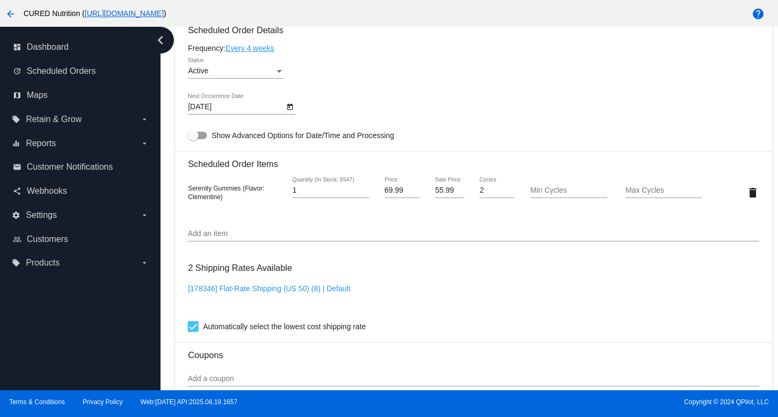 This screenshot has width=778, height=417. Describe the element at coordinates (37, 95) in the screenshot. I see `span: Maps` at that location.